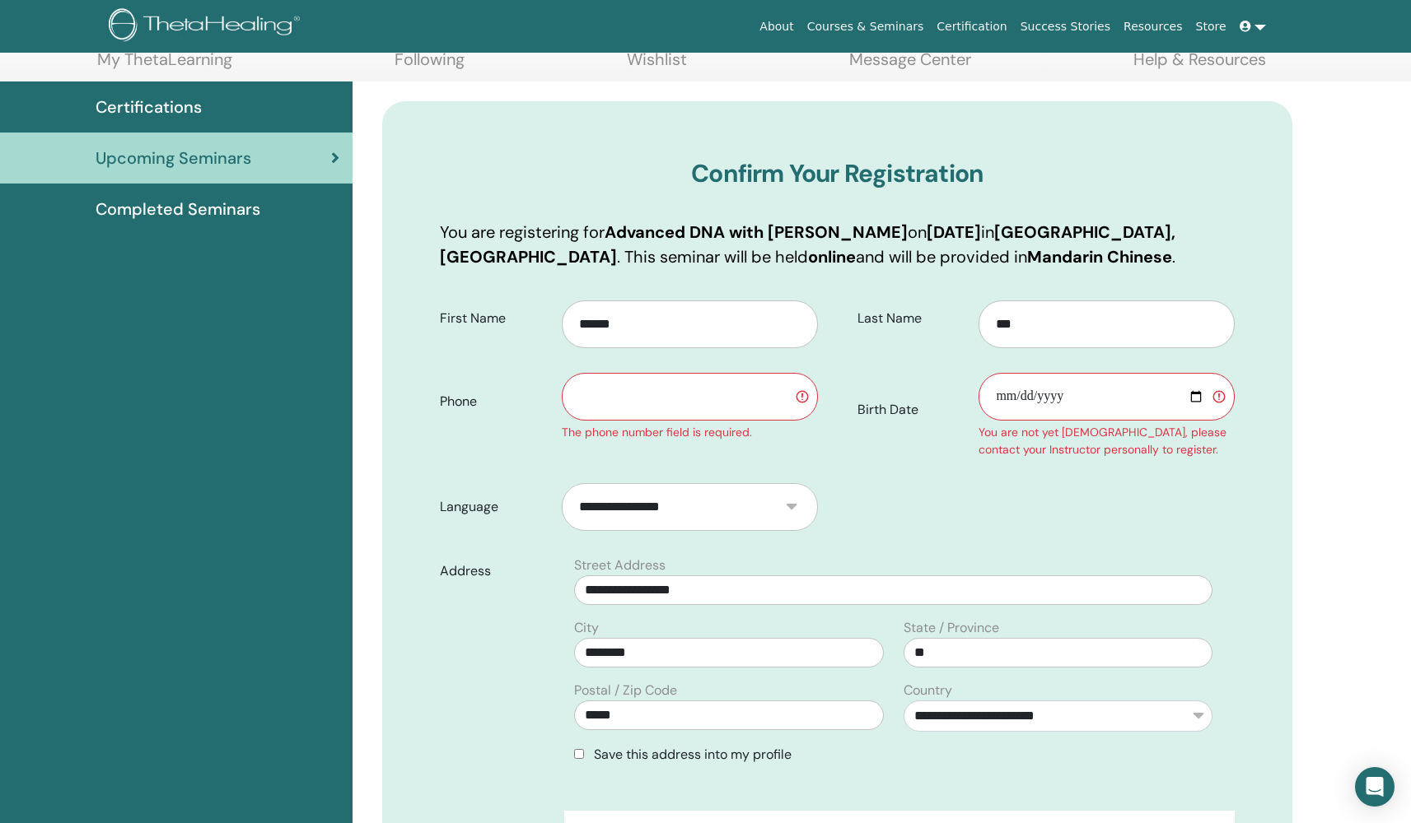 This screenshot has width=1411, height=823. Describe the element at coordinates (1199, 65) in the screenshot. I see `a: Help & Resources` at that location.